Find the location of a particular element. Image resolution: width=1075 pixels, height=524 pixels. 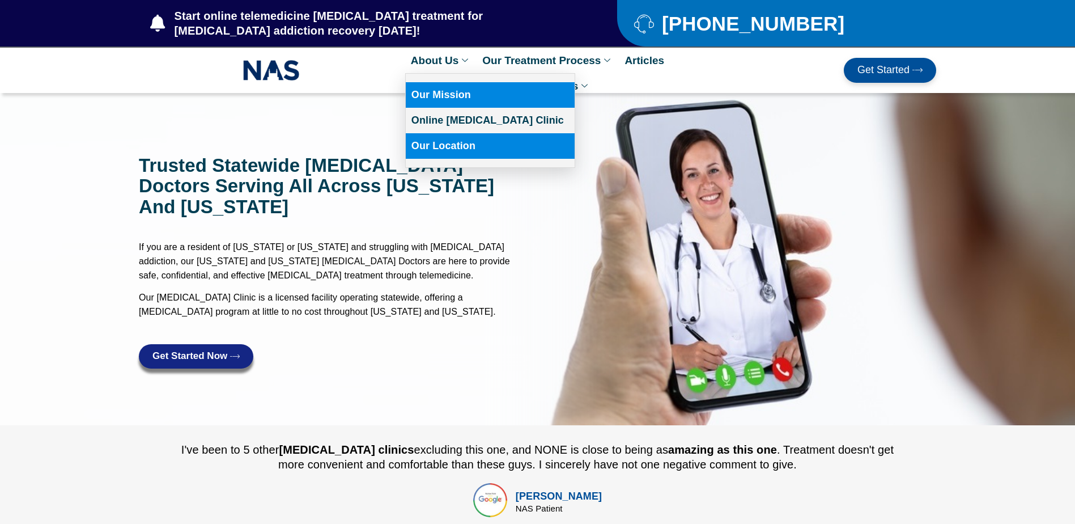

a: Our Treatment Process is located at coordinates (547, 60).